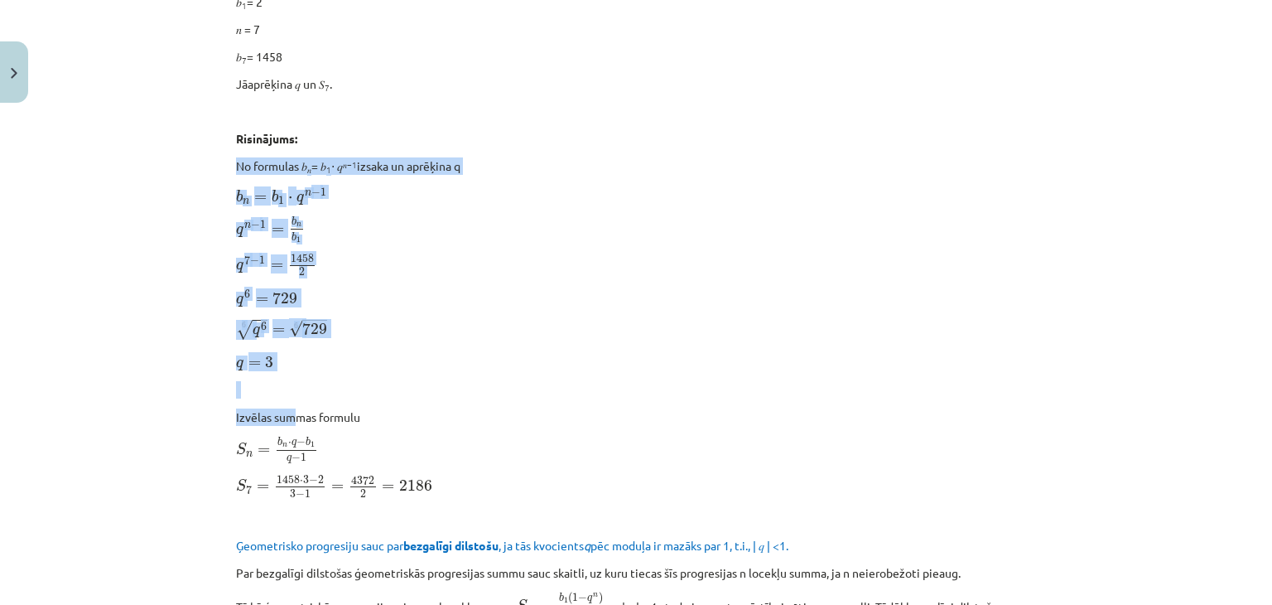  What do you see at coordinates (636, 56) in the screenshot?
I see `p: 𝑏 = 1458` at bounding box center [636, 56].